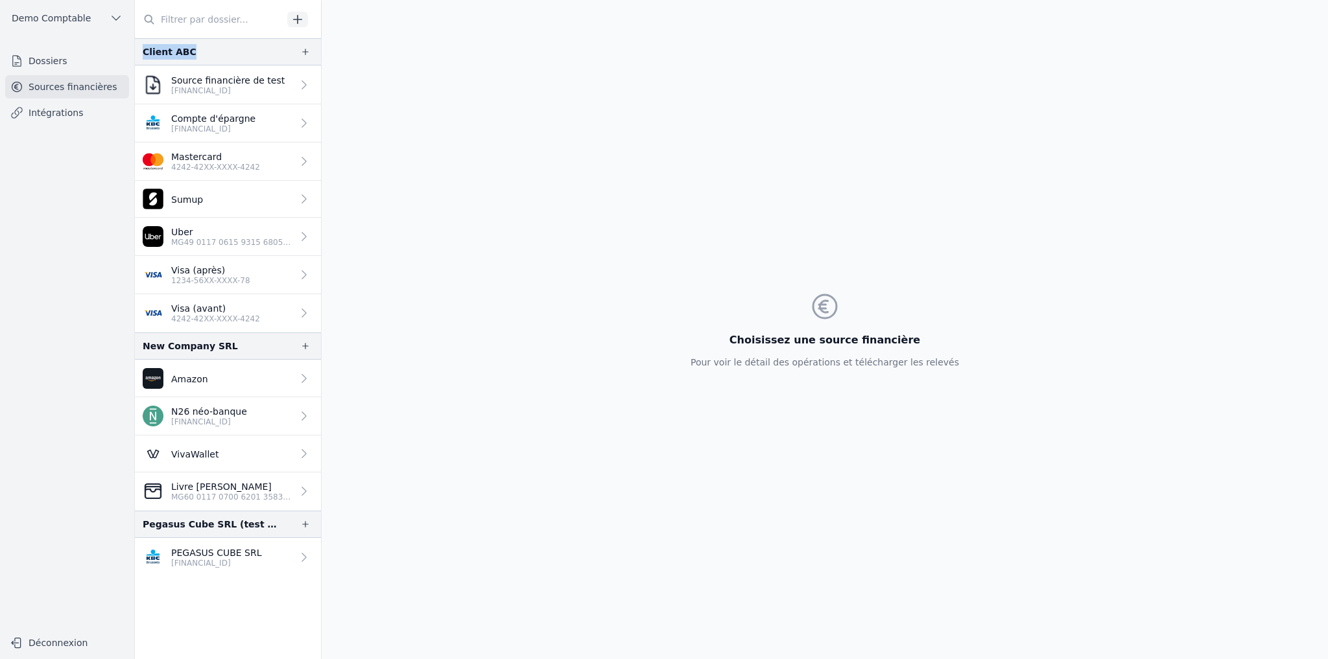 Image resolution: width=1328 pixels, height=659 pixels. I want to click on p: MG49 0117 0615 9315 6805 8790 889, so click(231, 242).